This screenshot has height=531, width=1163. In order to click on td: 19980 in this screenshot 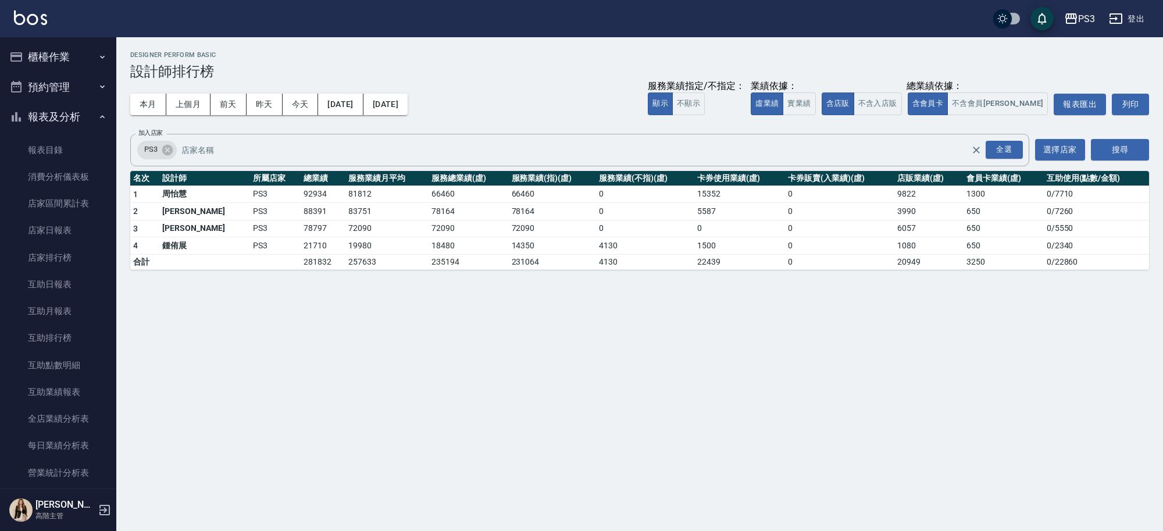, I will do `click(387, 246)`.